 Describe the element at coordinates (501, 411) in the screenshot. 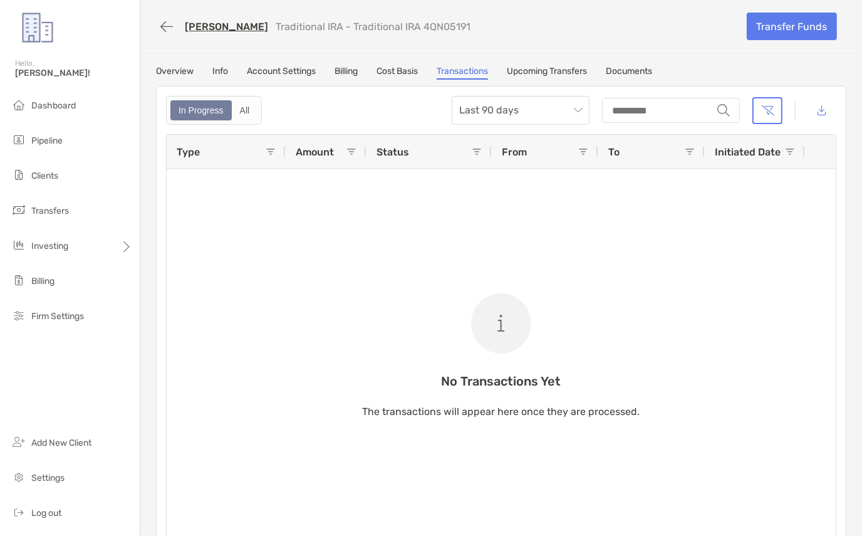

I see `p: The transactions will appear here once they are processed.` at that location.